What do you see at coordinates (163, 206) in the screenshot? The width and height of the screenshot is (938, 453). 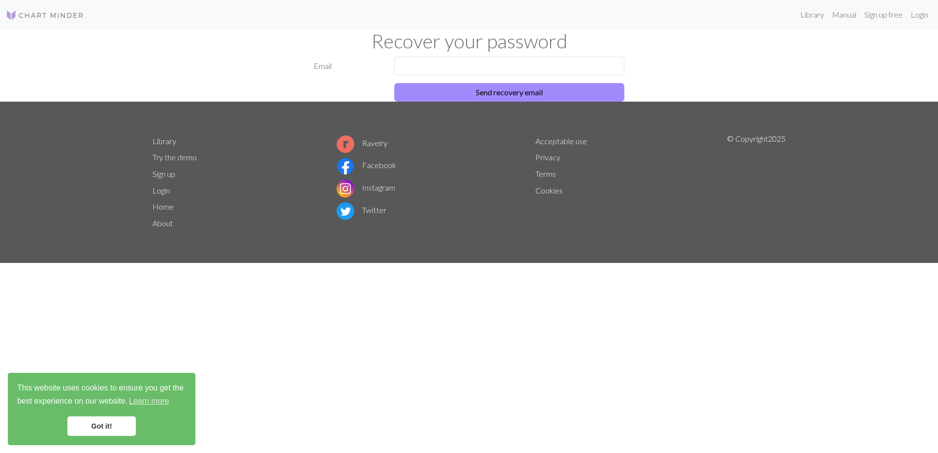 I see `a: Home` at bounding box center [163, 206].